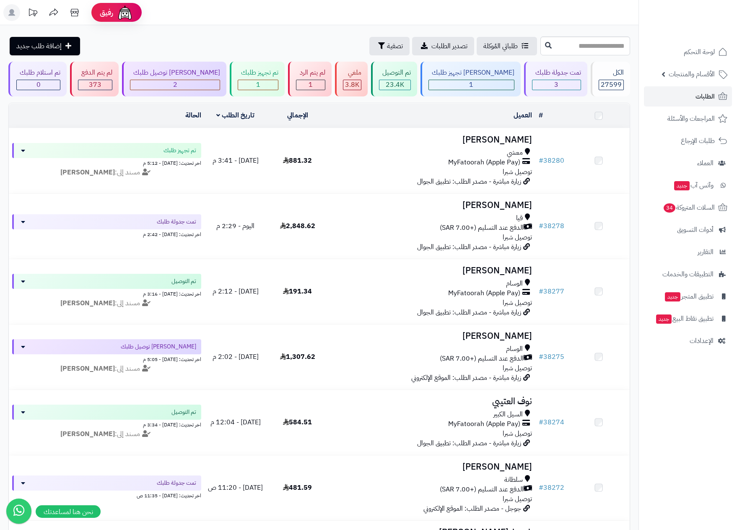  What do you see at coordinates (175, 85) in the screenshot?
I see `span: 2` at bounding box center [175, 85].